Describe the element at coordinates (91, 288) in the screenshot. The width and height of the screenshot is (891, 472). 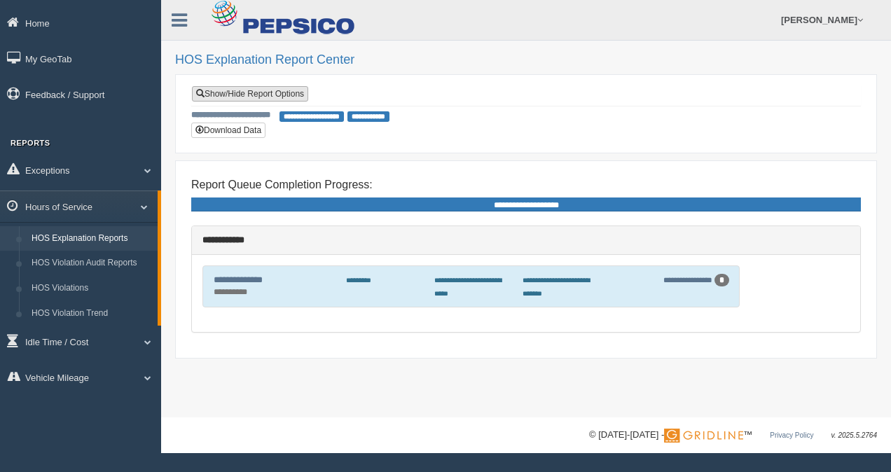
I see `a: HOS Violations` at that location.